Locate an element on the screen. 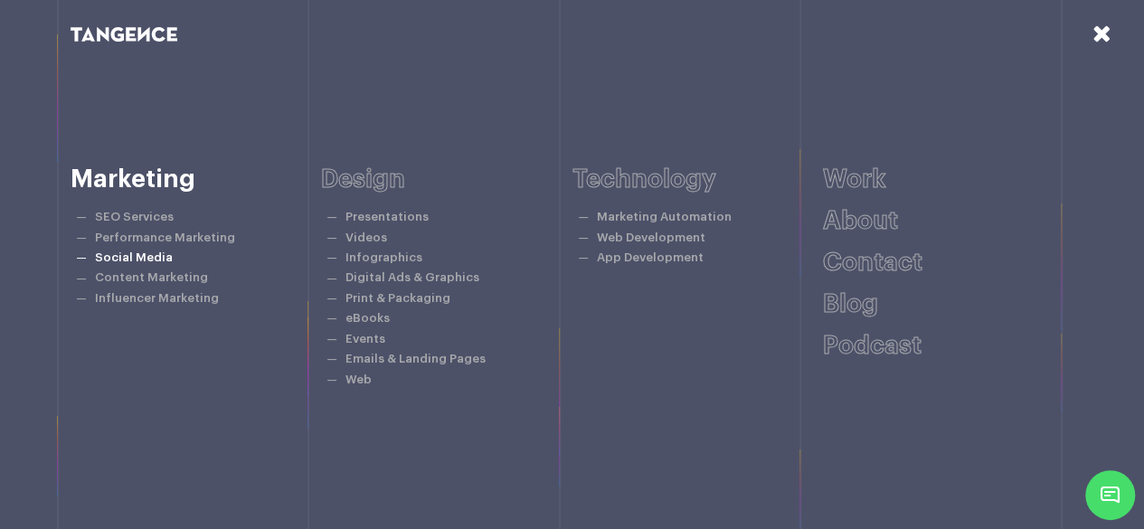 The height and width of the screenshot is (529, 1144). a: Infographics is located at coordinates (383, 257).